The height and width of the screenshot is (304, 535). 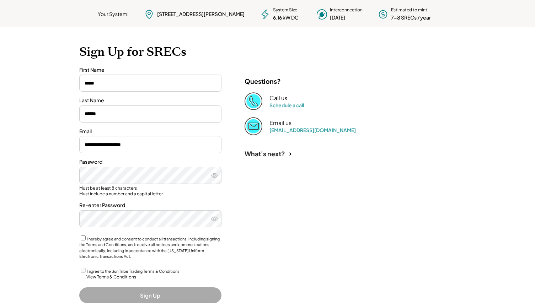 I want to click on div: Estimated to mint, so click(x=409, y=10).